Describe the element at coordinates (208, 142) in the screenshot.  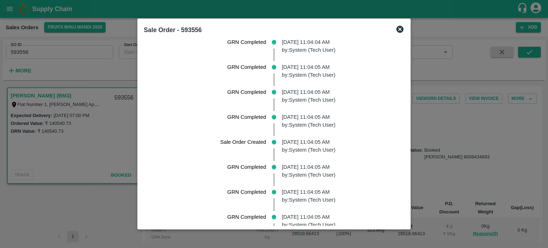
I see `p: Sale Order Created` at that location.